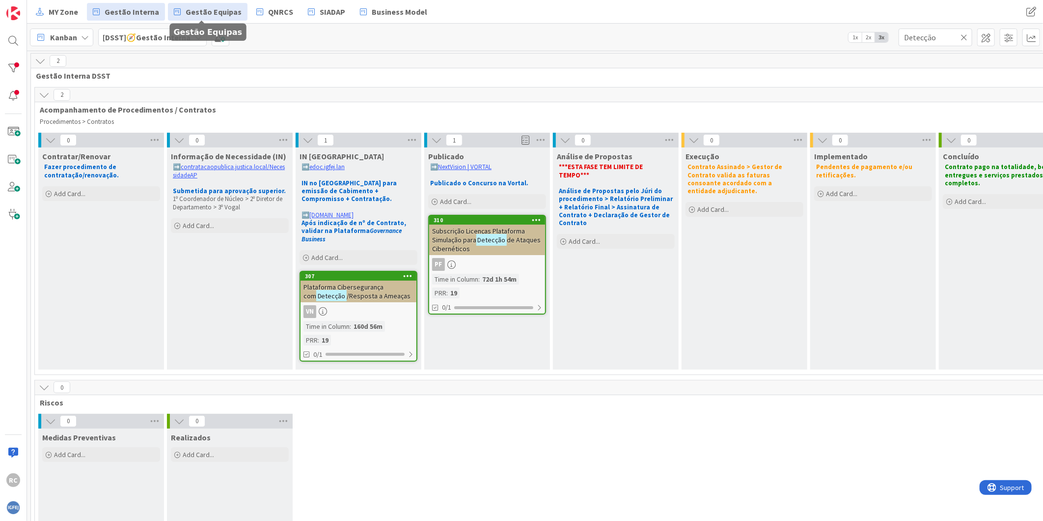  What do you see at coordinates (343, 291) in the screenshot?
I see `span: Plataforma Cibersegurança com` at bounding box center [343, 291].